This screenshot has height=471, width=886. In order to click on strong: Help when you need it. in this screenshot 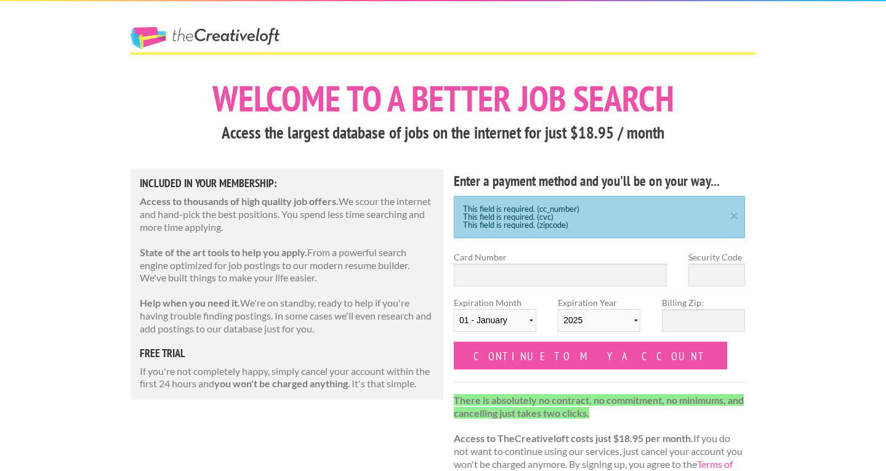, I will do `click(190, 302)`.